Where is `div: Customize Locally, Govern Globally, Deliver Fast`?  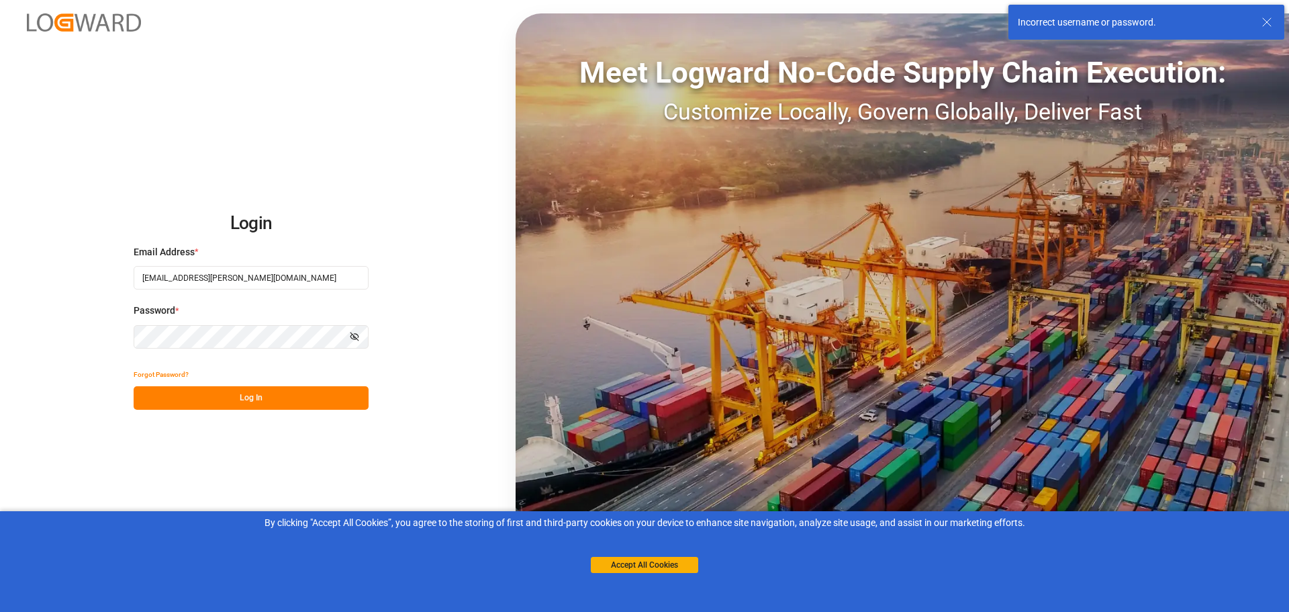
div: Customize Locally, Govern Globally, Deliver Fast is located at coordinates (902, 111).